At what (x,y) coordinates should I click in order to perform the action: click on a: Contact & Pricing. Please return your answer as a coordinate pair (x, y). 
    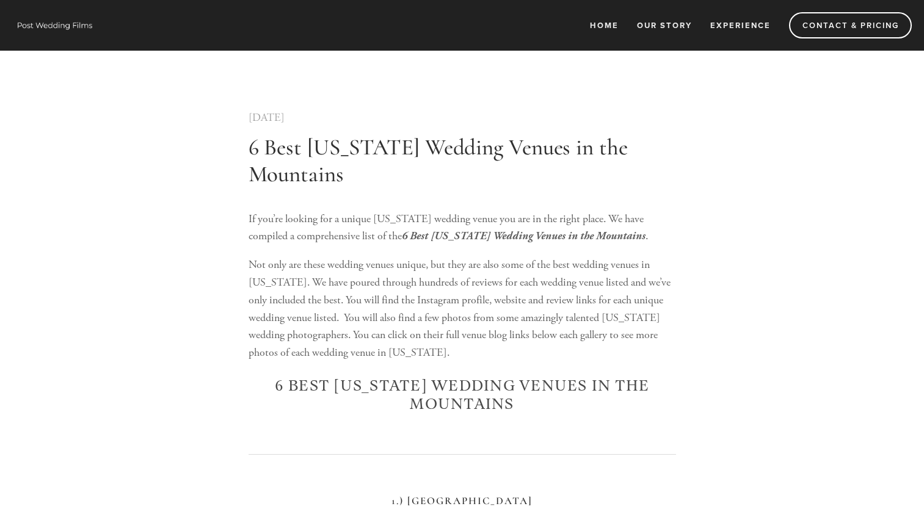
    Looking at the image, I should click on (850, 25).